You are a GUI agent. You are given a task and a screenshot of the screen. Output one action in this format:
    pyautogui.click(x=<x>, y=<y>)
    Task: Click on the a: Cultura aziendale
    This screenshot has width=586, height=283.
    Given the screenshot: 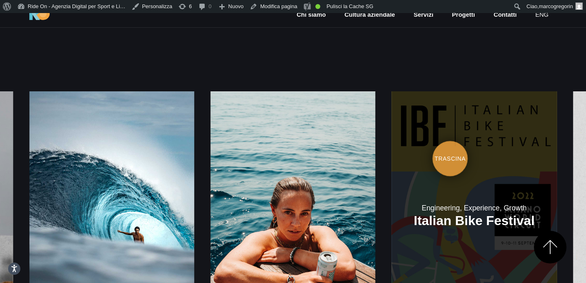 What is the action you would take?
    pyautogui.click(x=370, y=15)
    